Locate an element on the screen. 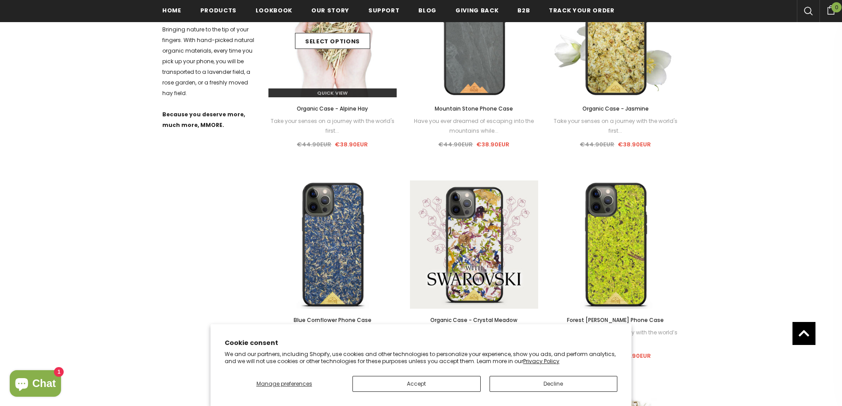  inbox-online-store-chat: Shopify online store chat is located at coordinates (35, 384).